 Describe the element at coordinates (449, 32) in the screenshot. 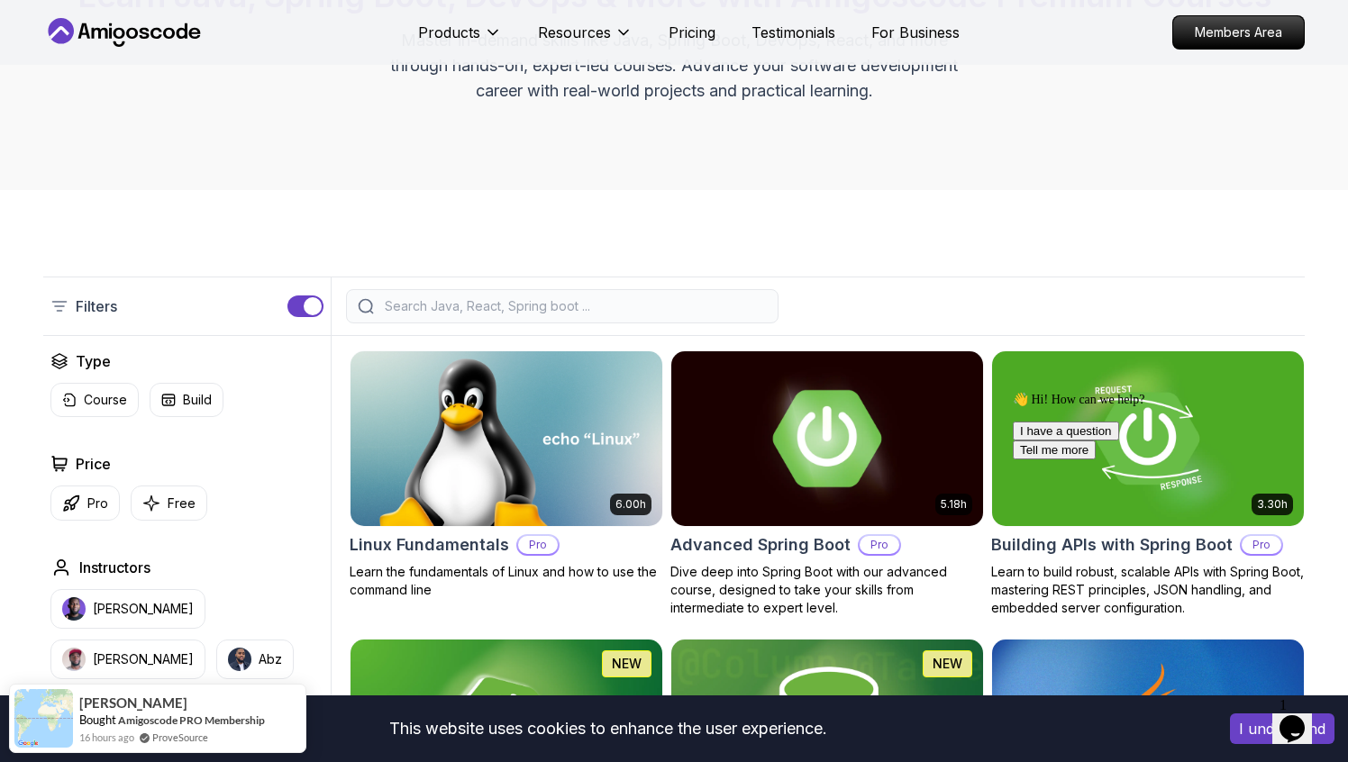

I see `p: Products` at that location.